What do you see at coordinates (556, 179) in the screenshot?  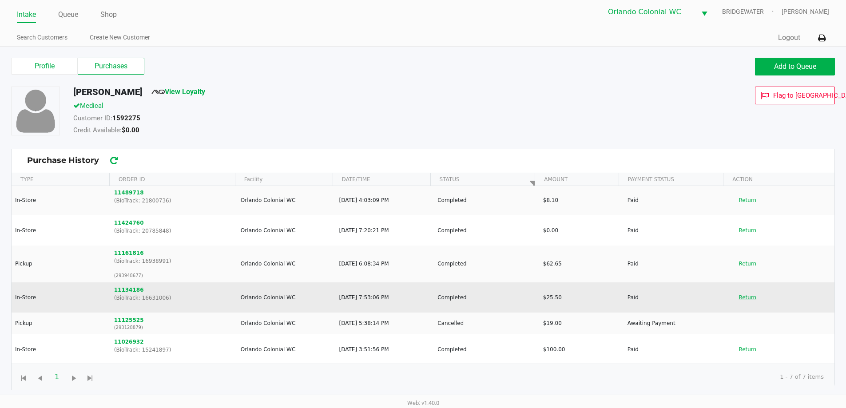 I see `span: AMOUNT` at bounding box center [556, 179].